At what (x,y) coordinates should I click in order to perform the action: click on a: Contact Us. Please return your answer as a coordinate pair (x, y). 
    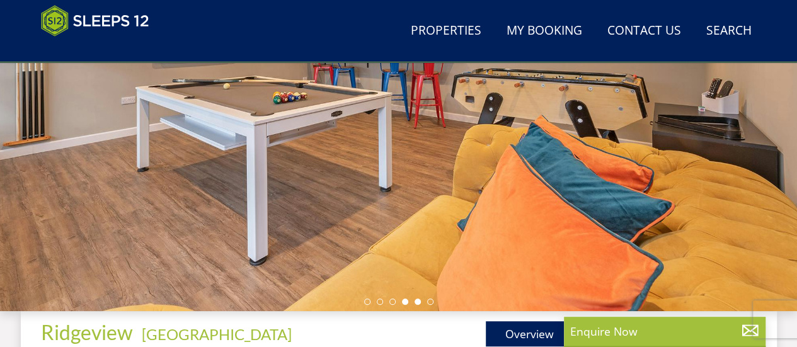
    Looking at the image, I should click on (644, 31).